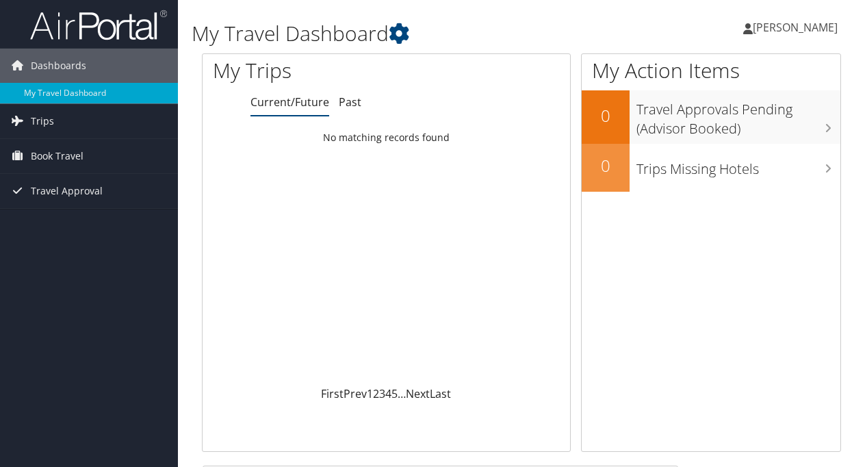  Describe the element at coordinates (386, 138) in the screenshot. I see `td: No matching records found` at that location.